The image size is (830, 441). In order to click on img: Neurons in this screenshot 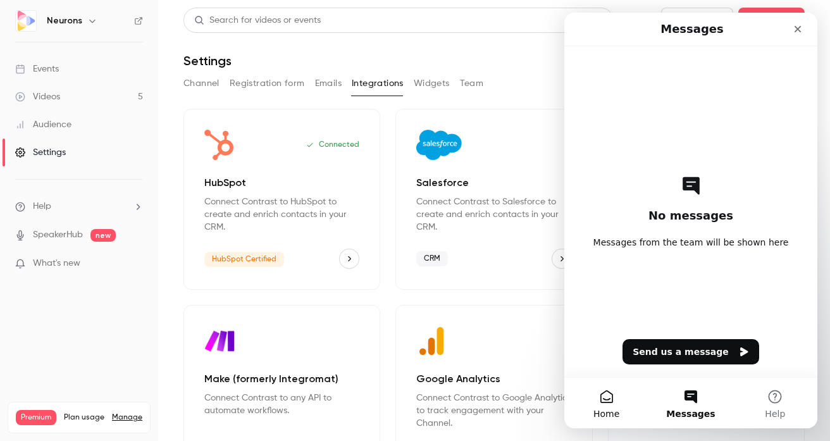, I will do `click(26, 21)`.